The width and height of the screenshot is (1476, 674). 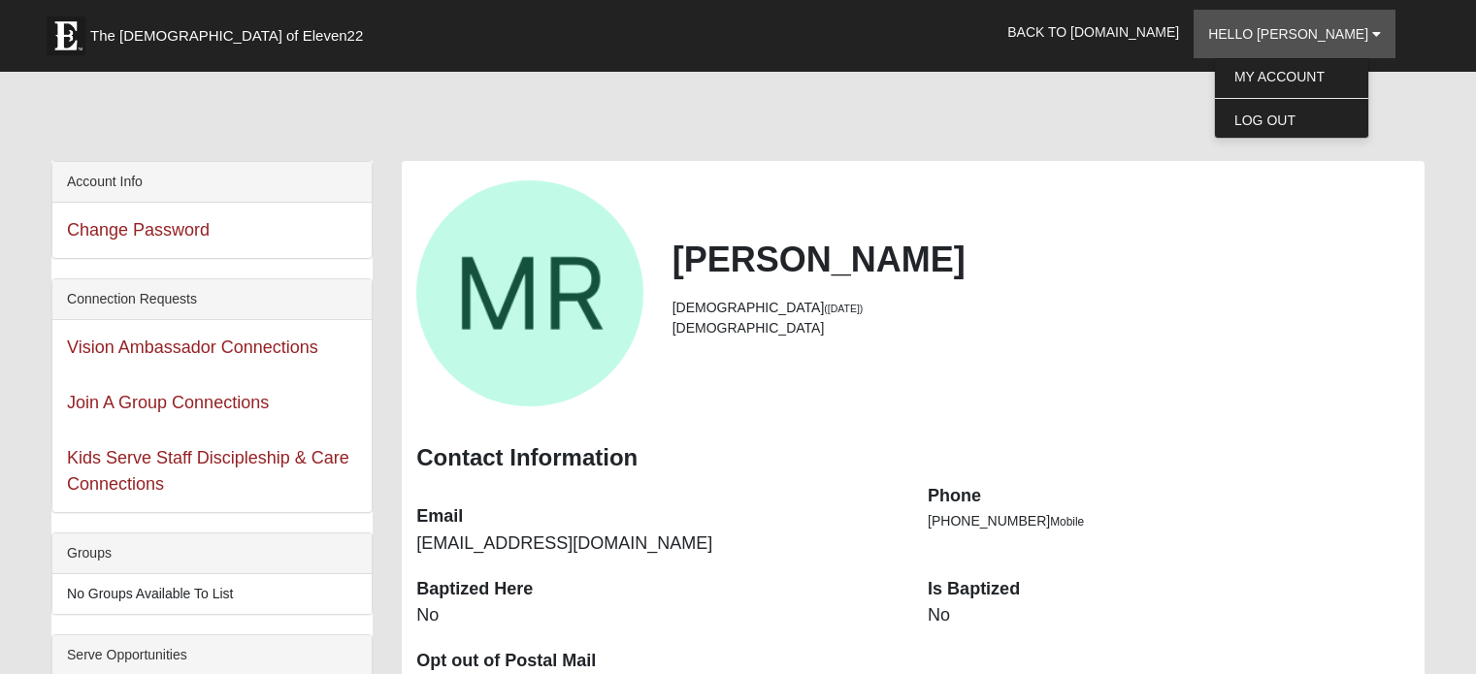 I want to click on dt: Email, so click(x=657, y=517).